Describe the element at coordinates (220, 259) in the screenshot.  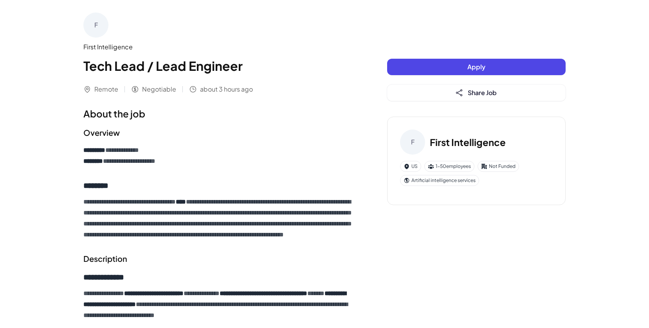
I see `h2: Description` at that location.